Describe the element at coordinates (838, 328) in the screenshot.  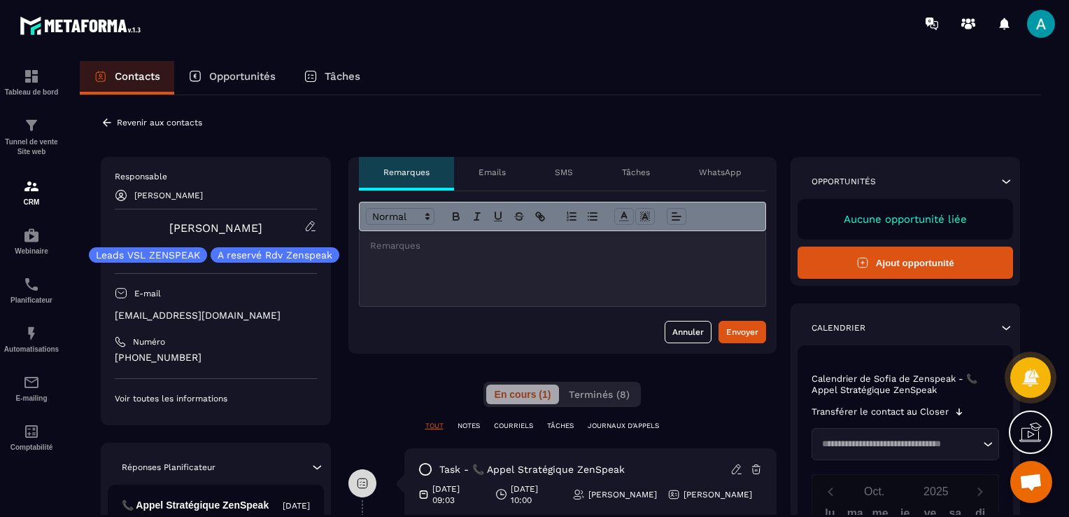
I see `p: Calendrier` at that location.